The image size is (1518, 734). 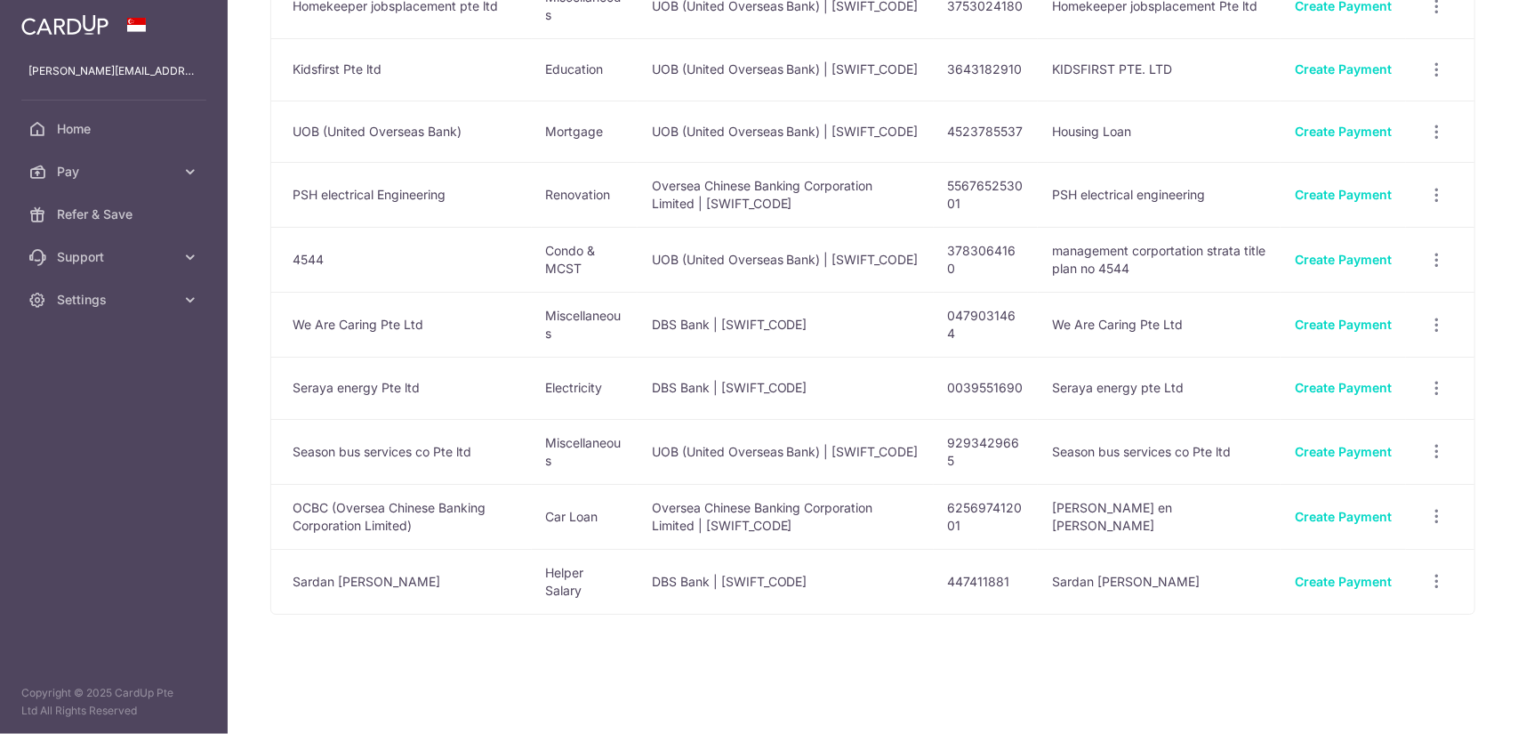 What do you see at coordinates (401, 516) in the screenshot?
I see `td: OCBC (Oversea Chinese Banking Corporation Limited)` at bounding box center [401, 516].